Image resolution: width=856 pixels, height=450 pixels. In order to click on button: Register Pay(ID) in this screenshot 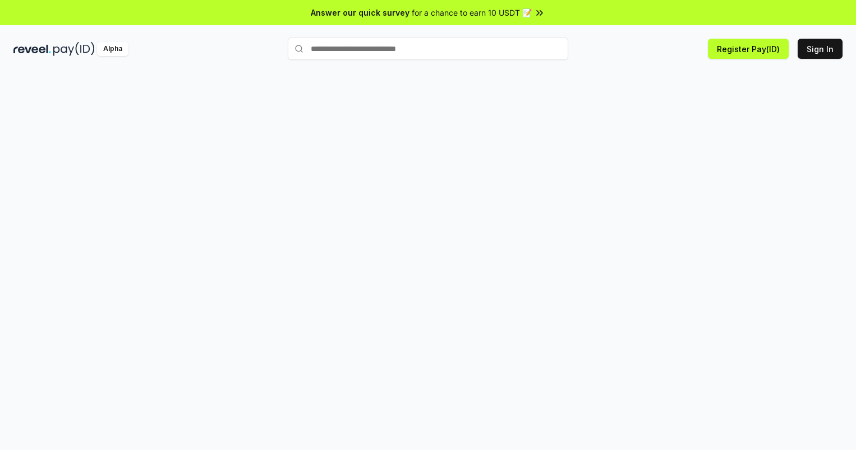, I will do `click(748, 49)`.